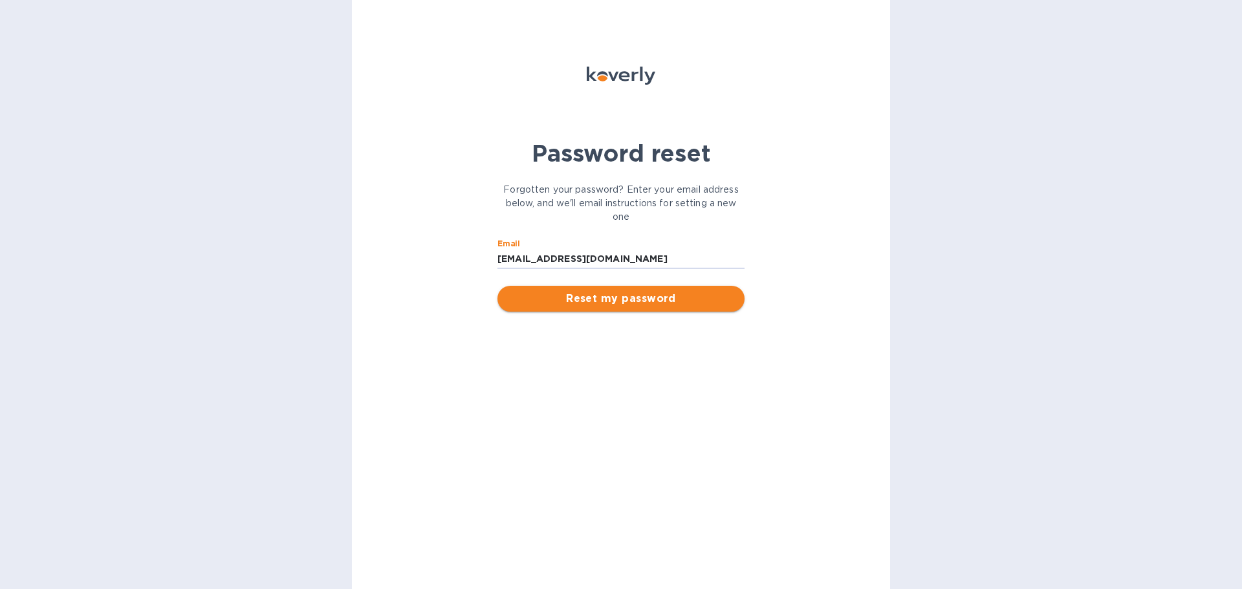  I want to click on input: Email, so click(621, 259).